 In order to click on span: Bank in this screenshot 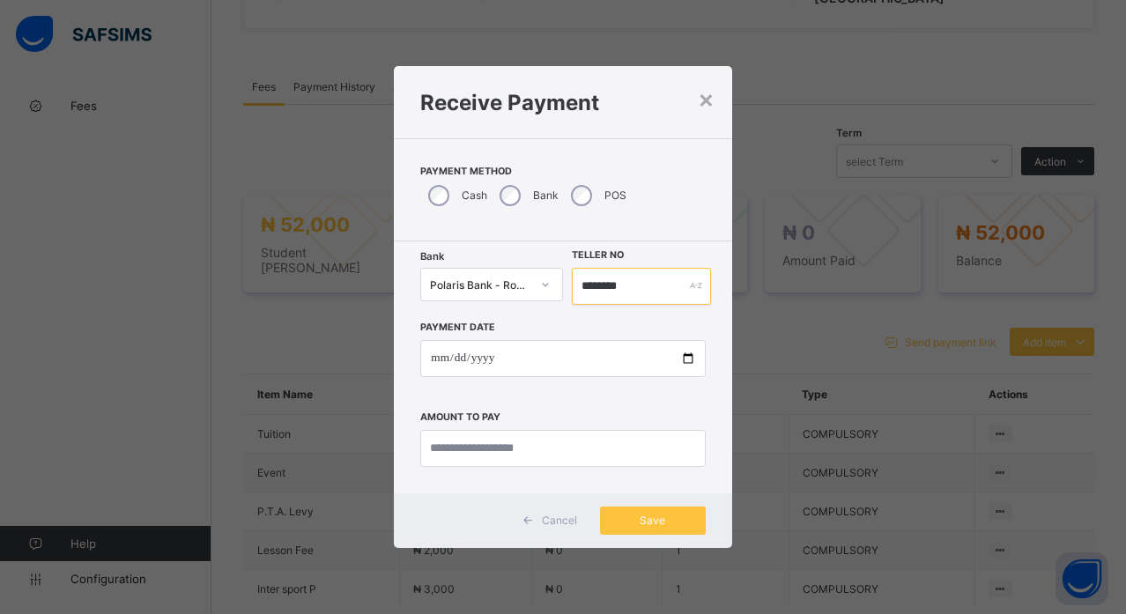, I will do `click(432, 256)`.